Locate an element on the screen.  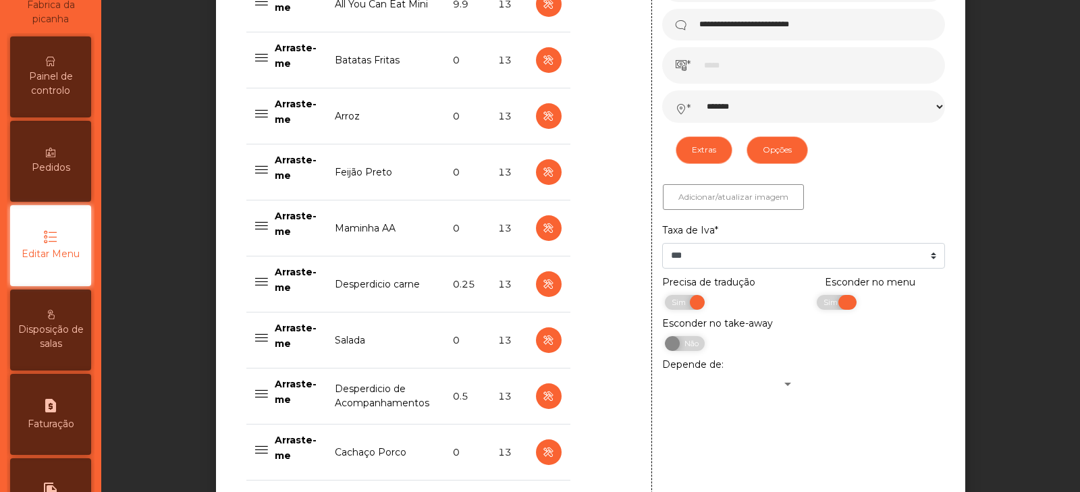
span: Editar Menu is located at coordinates (51, 254).